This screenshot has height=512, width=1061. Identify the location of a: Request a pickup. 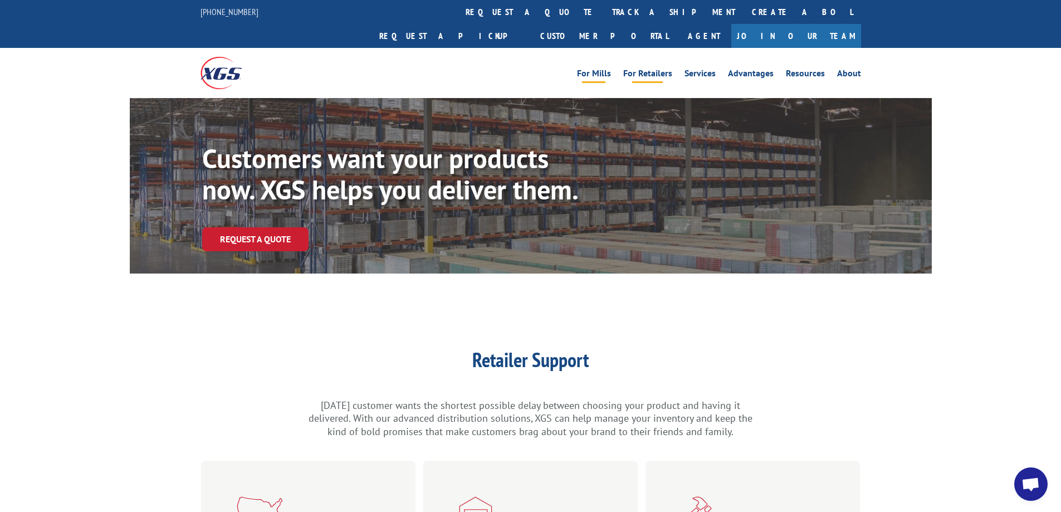
(451, 36).